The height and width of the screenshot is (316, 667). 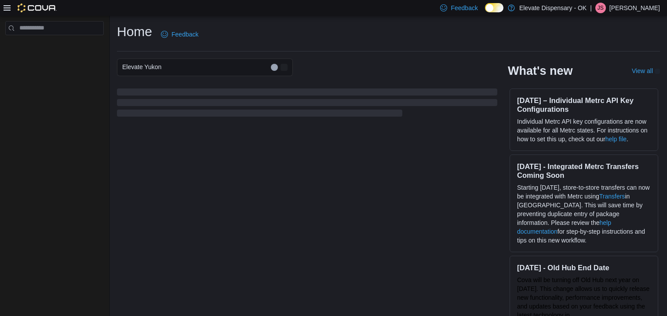 What do you see at coordinates (612, 196) in the screenshot?
I see `a: Transfers` at bounding box center [612, 196].